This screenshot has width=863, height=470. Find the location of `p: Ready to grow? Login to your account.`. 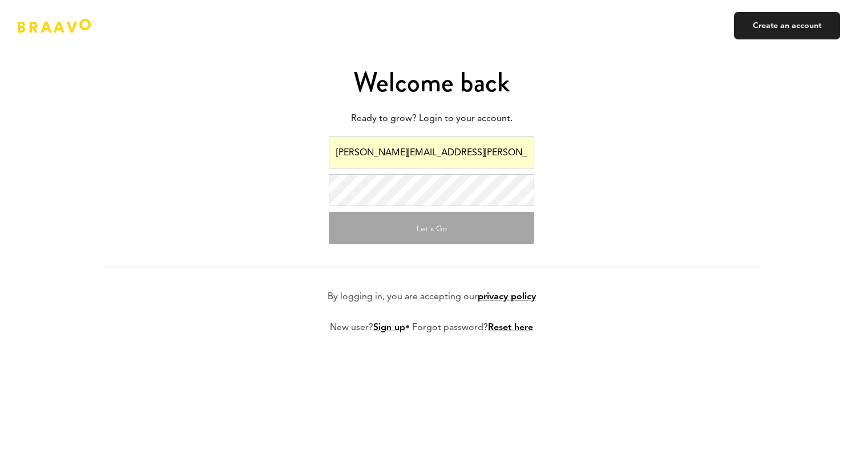

p: Ready to grow? Login to your account. is located at coordinates (431, 119).